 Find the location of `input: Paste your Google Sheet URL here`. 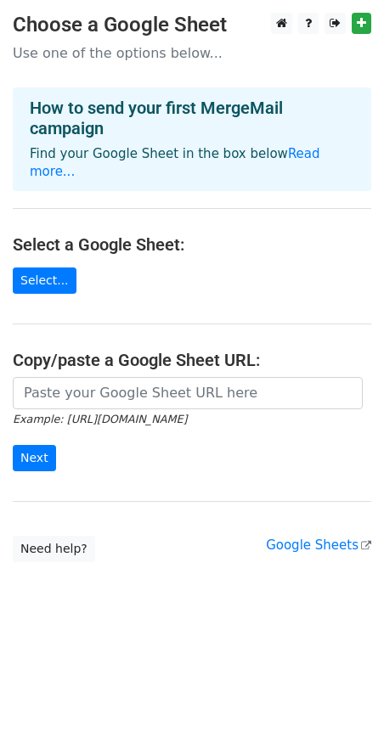

input: Paste your Google Sheet URL here is located at coordinates (188, 393).